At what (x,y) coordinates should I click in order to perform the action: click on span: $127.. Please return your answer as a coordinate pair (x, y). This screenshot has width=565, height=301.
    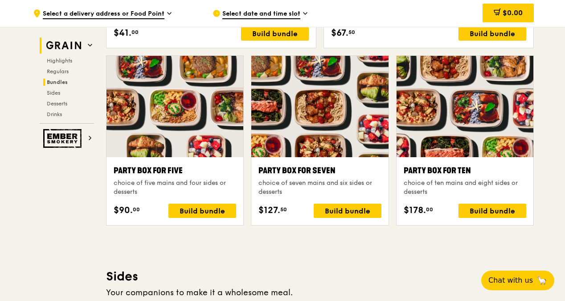
    Looking at the image, I should click on (269, 210).